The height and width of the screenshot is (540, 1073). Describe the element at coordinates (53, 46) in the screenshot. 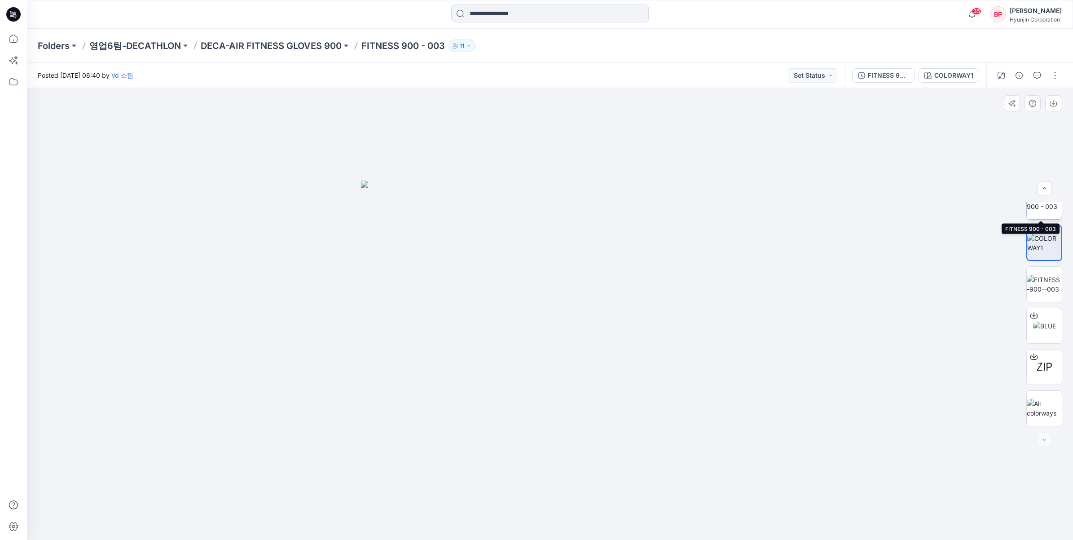

I see `a: Folders` at that location.